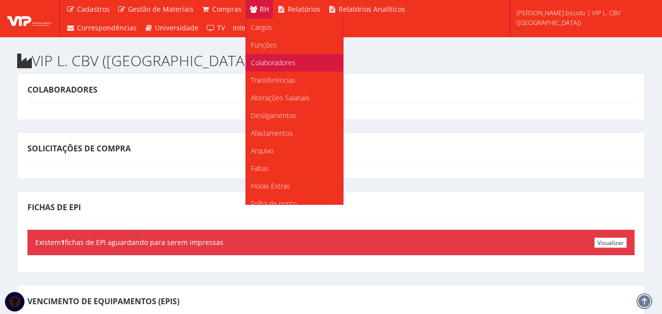 This screenshot has height=314, width=662. Describe the element at coordinates (103, 301) in the screenshot. I see `span: Vencimento de Equipamentos (EPIs)` at that location.